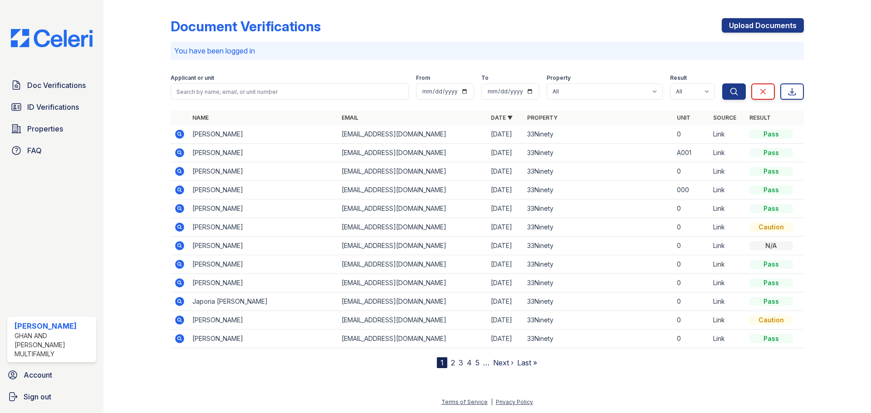 The image size is (871, 413). Describe the element at coordinates (527, 363) in the screenshot. I see `a: Last »` at that location.